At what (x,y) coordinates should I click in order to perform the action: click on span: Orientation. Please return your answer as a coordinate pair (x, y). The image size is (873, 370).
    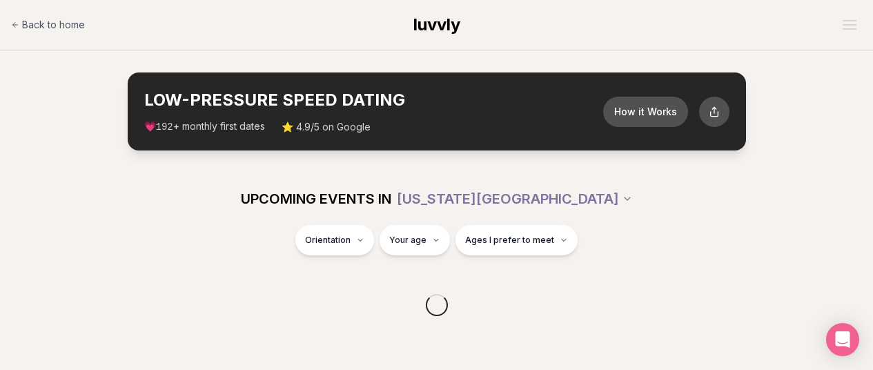
    Looking at the image, I should click on (328, 240).